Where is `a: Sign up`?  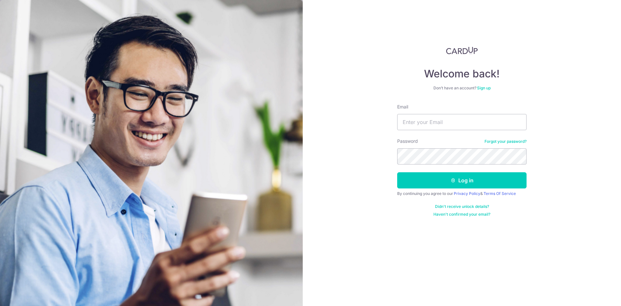 a: Sign up is located at coordinates (484, 88).